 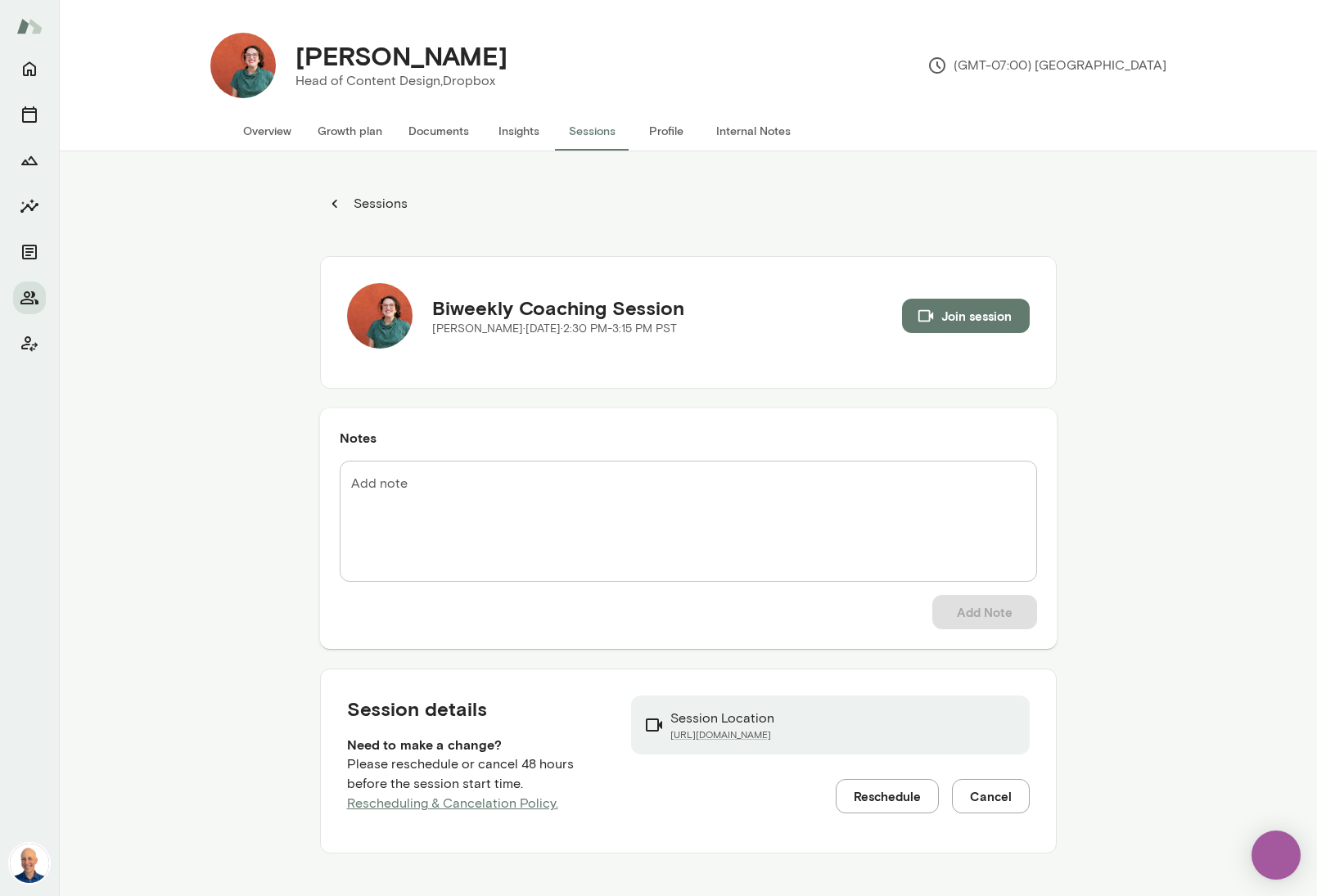 I want to click on button: Reschedule, so click(x=887, y=796).